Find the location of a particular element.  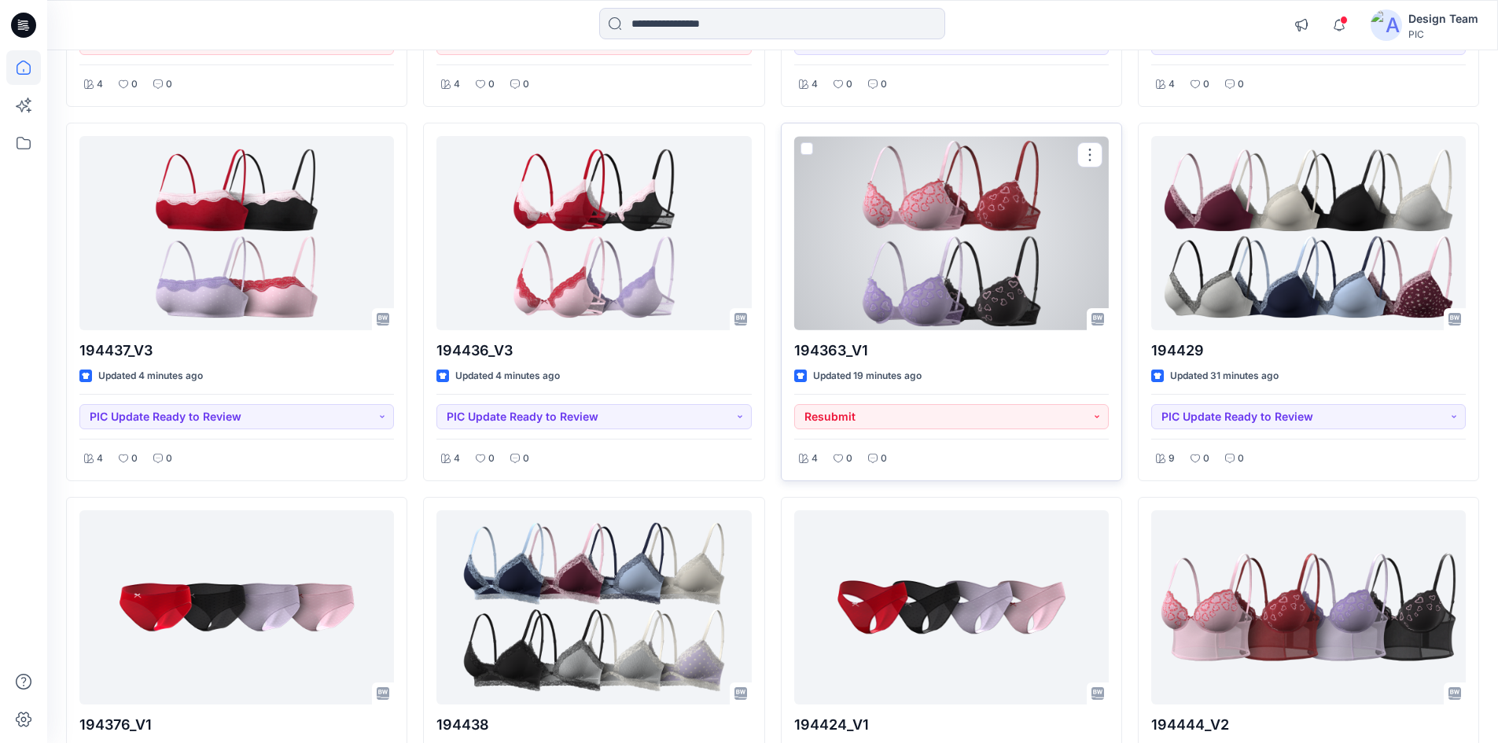

a: 194363_V1 is located at coordinates (951, 233).